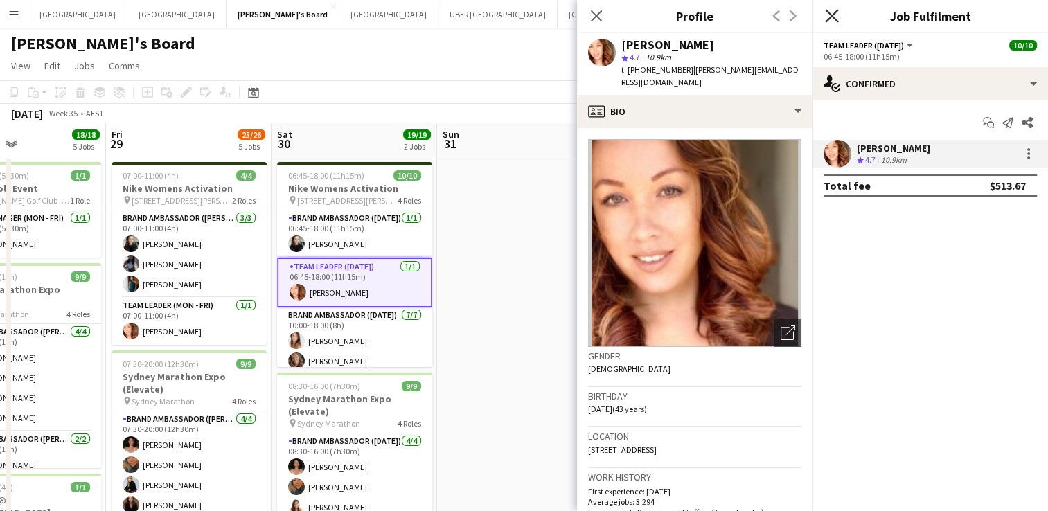 This screenshot has width=1048, height=511. Describe the element at coordinates (930, 56) in the screenshot. I see `div: 06:45-18:00 (11h15m)` at that location.